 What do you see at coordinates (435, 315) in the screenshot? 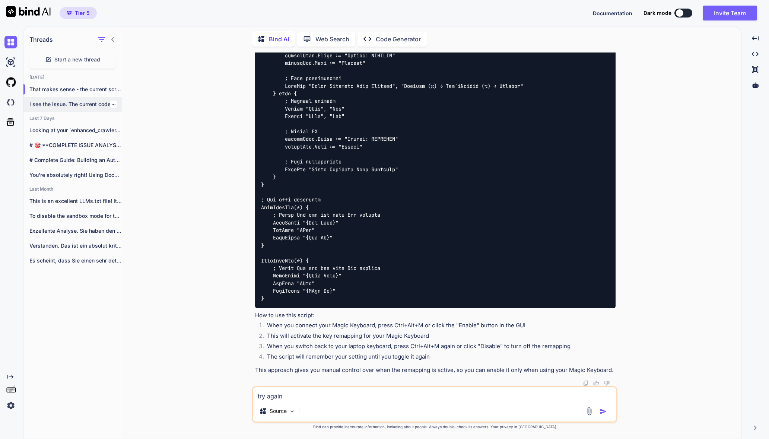
I see `p: How to use this script:` at bounding box center [435, 315].